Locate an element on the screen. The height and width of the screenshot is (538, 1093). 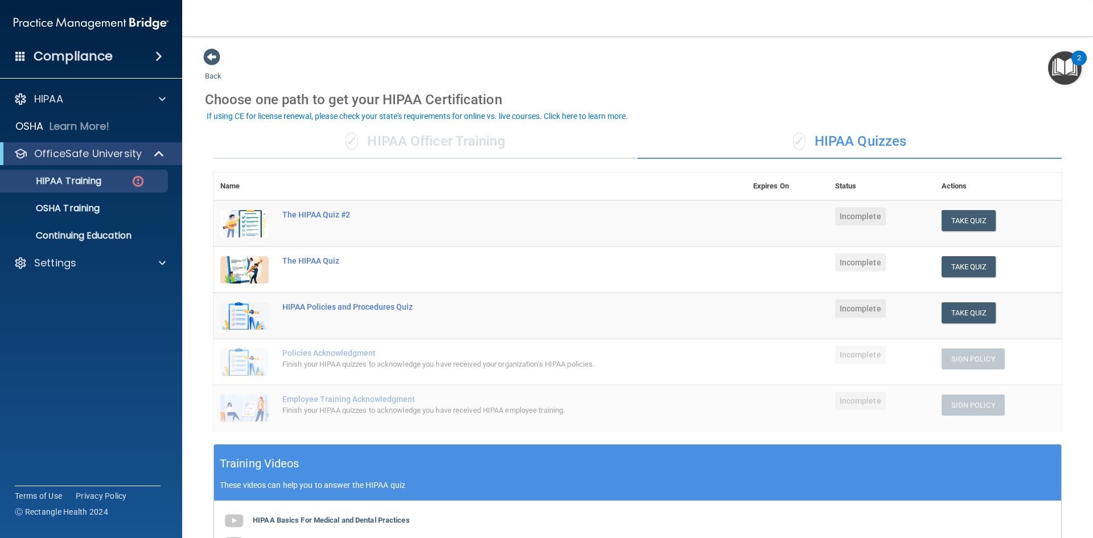
a: Back is located at coordinates (213, 69).